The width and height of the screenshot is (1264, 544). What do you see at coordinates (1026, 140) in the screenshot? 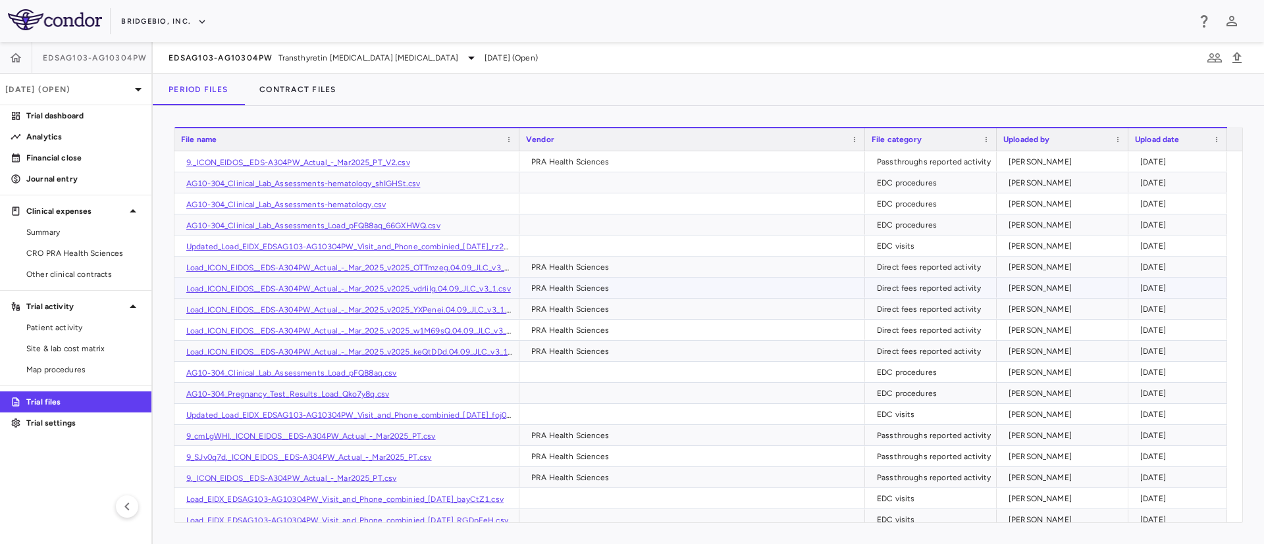
I see `span: Uploaded by` at bounding box center [1026, 140].